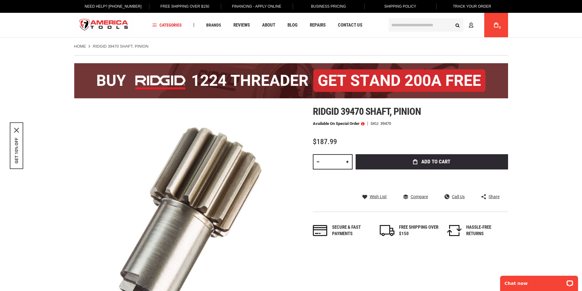 The height and width of the screenshot is (291, 582). I want to click on a: 0, so click(496, 25).